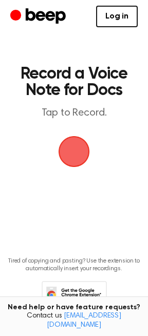  I want to click on button: Beep Logo, so click(74, 152).